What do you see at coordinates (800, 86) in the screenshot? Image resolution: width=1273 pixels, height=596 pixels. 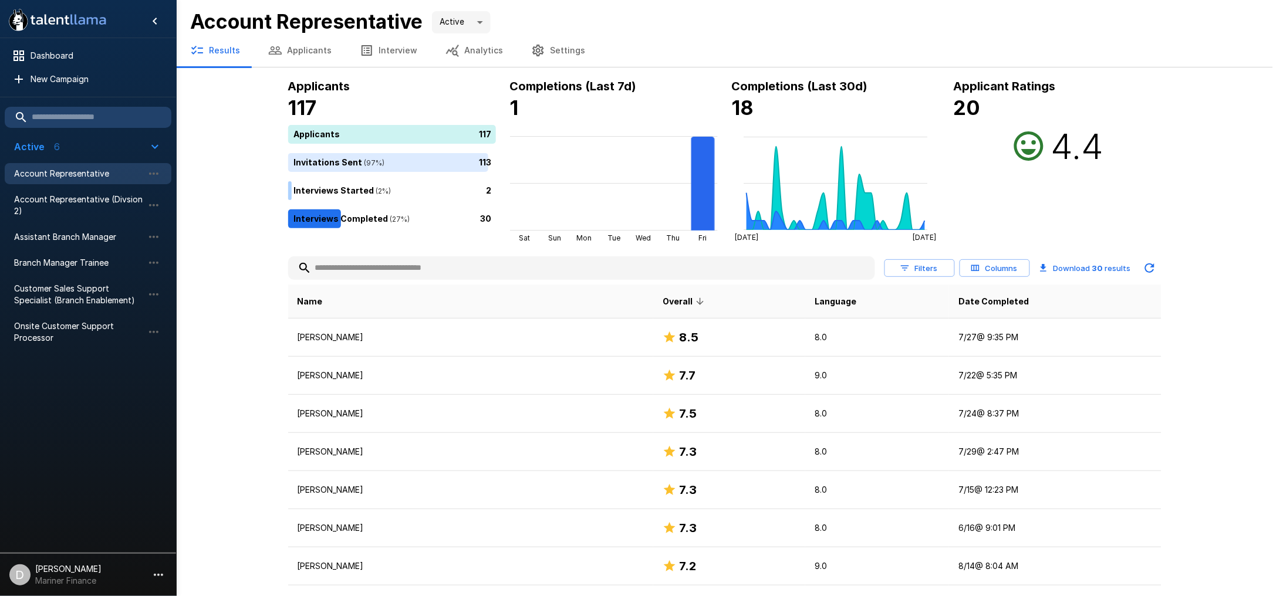 I see `b: Completions (Last 30d)` at bounding box center [800, 86].